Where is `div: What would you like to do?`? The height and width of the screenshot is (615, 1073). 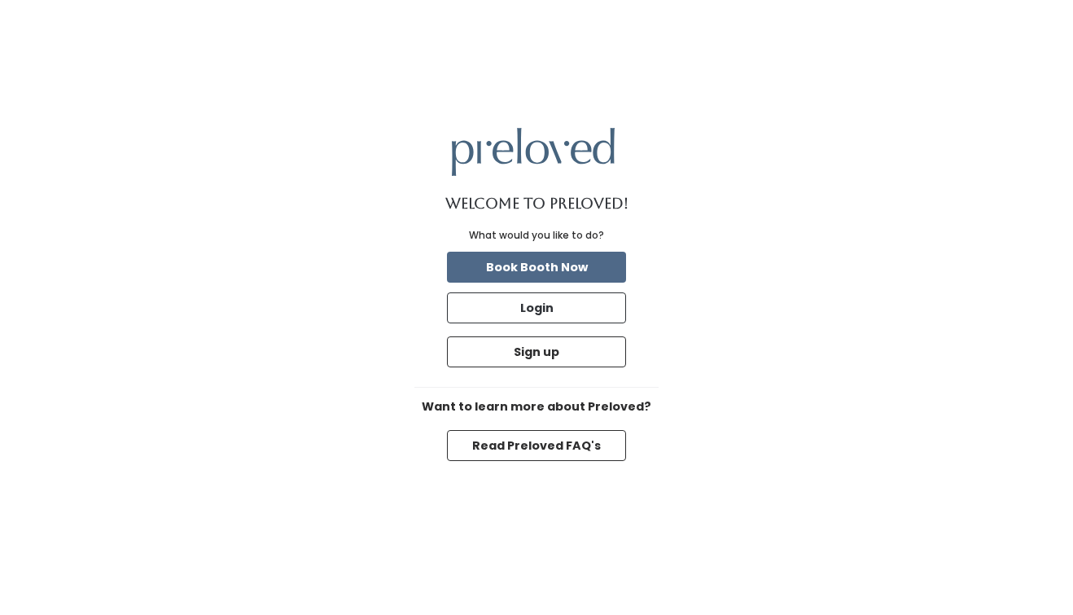 div: What would you like to do? is located at coordinates (537, 235).